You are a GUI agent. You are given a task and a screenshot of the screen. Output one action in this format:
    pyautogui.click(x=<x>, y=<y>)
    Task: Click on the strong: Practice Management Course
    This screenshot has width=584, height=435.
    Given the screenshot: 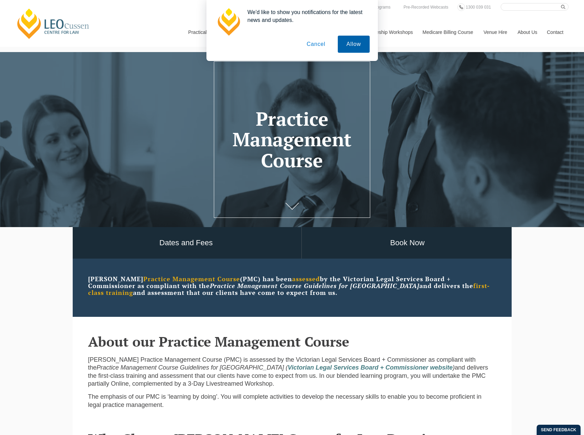 What is the action you would take?
    pyautogui.click(x=192, y=279)
    